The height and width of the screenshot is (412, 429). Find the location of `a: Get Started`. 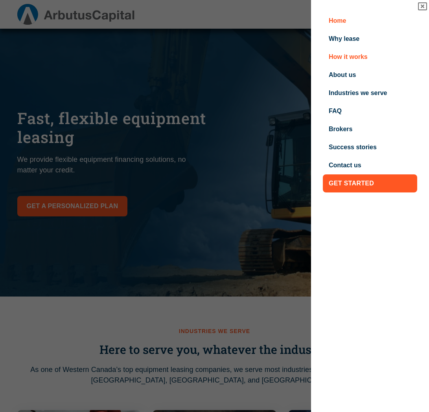

a: Get Started is located at coordinates (370, 183).